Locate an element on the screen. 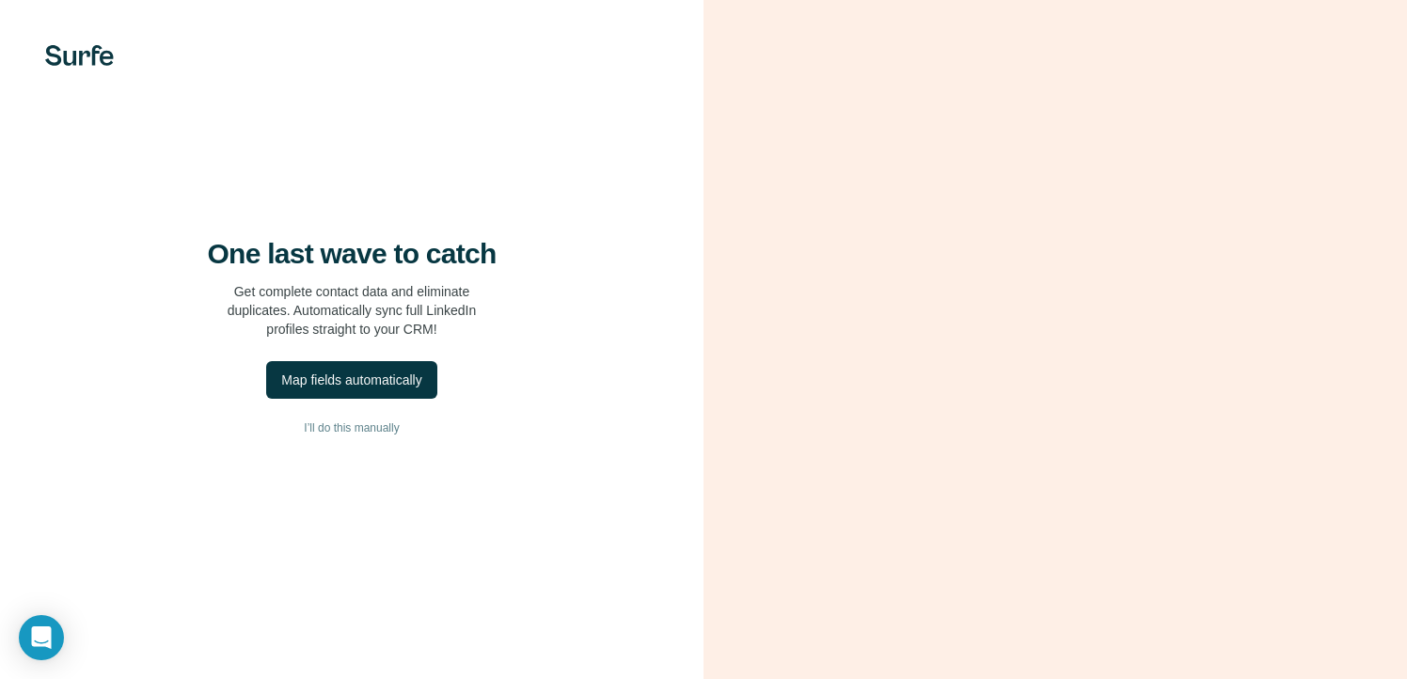 Image resolution: width=1407 pixels, height=679 pixels. img: Surfe's logo is located at coordinates (79, 56).